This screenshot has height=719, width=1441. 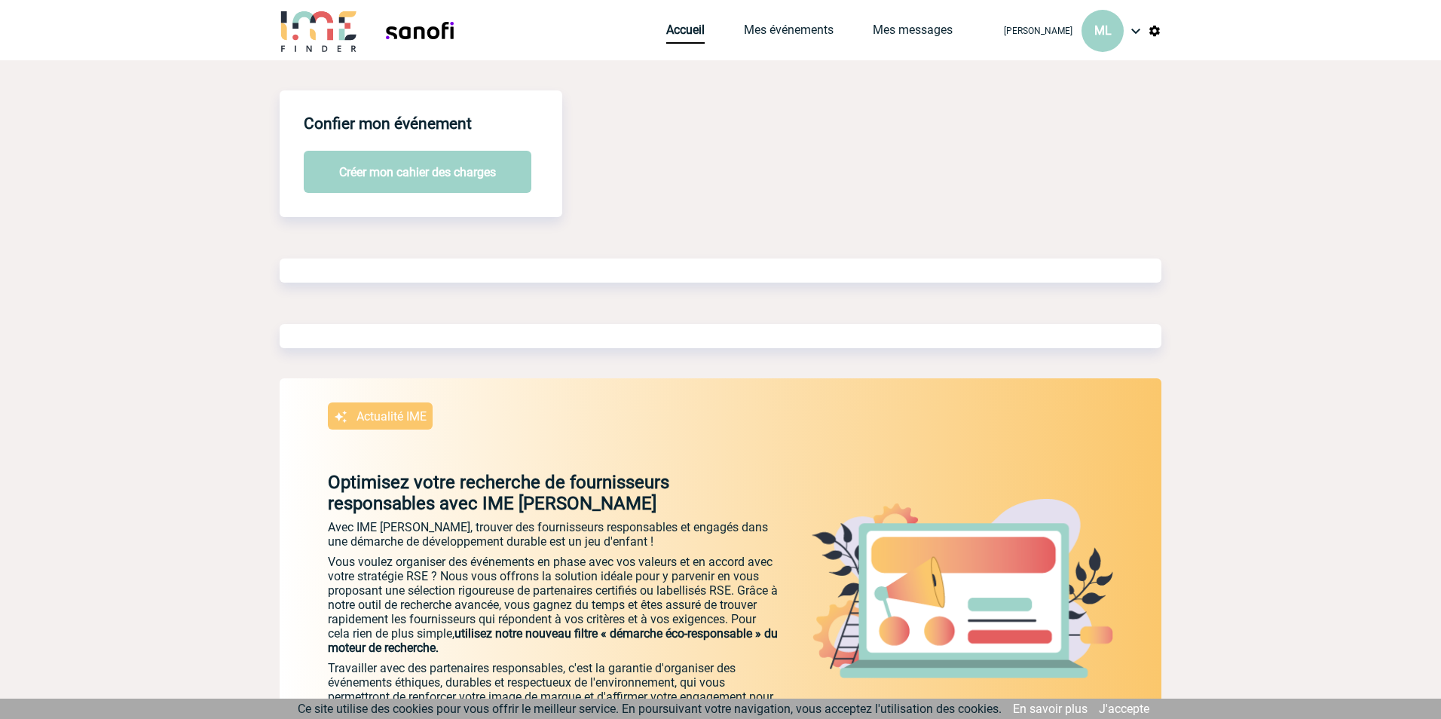 I want to click on a: Mes messages, so click(x=912, y=33).